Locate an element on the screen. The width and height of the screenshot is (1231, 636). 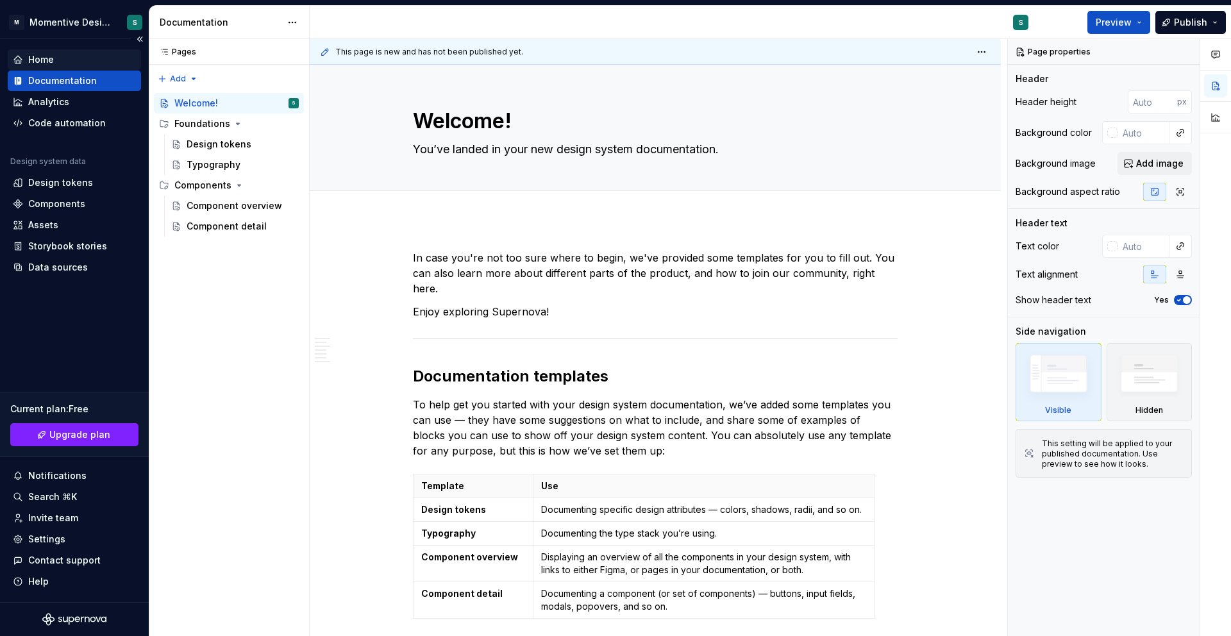
span: Preview is located at coordinates (1114, 22).